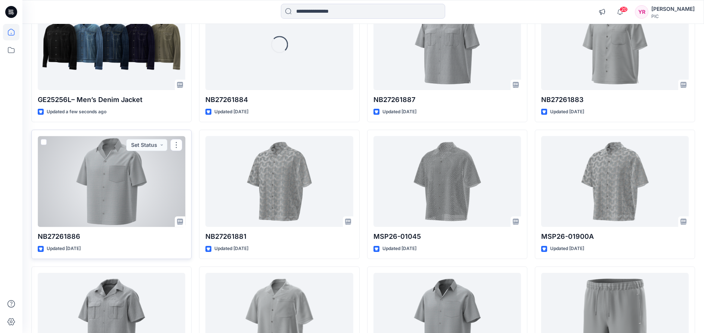 The width and height of the screenshot is (704, 333). What do you see at coordinates (615, 181) in the screenshot?
I see `a: MSP26-01900A` at bounding box center [615, 181].